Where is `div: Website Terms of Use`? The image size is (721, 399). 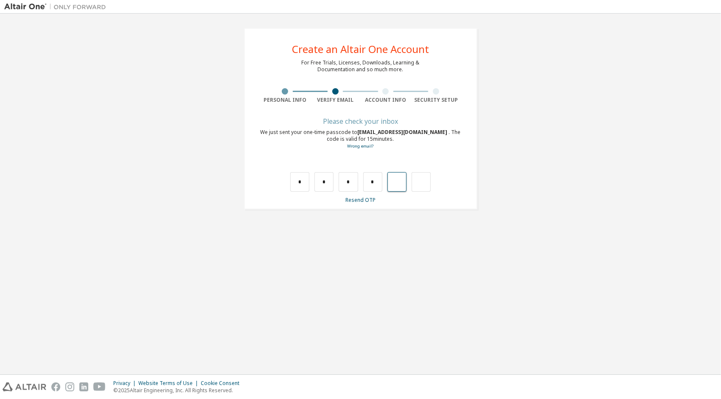 div: Website Terms of Use is located at coordinates (169, 384).